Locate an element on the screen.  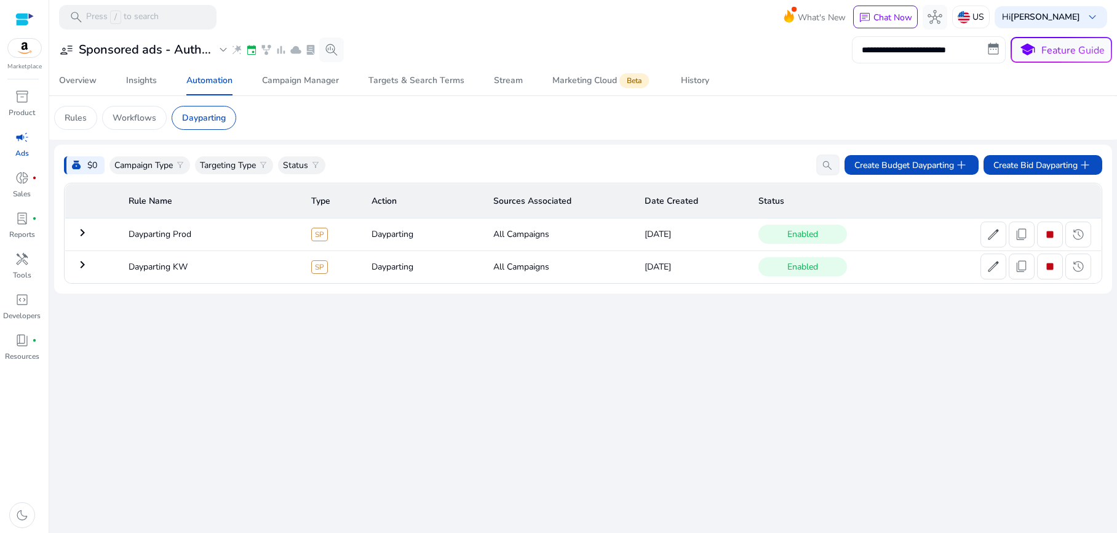
p: Sales is located at coordinates (22, 194).